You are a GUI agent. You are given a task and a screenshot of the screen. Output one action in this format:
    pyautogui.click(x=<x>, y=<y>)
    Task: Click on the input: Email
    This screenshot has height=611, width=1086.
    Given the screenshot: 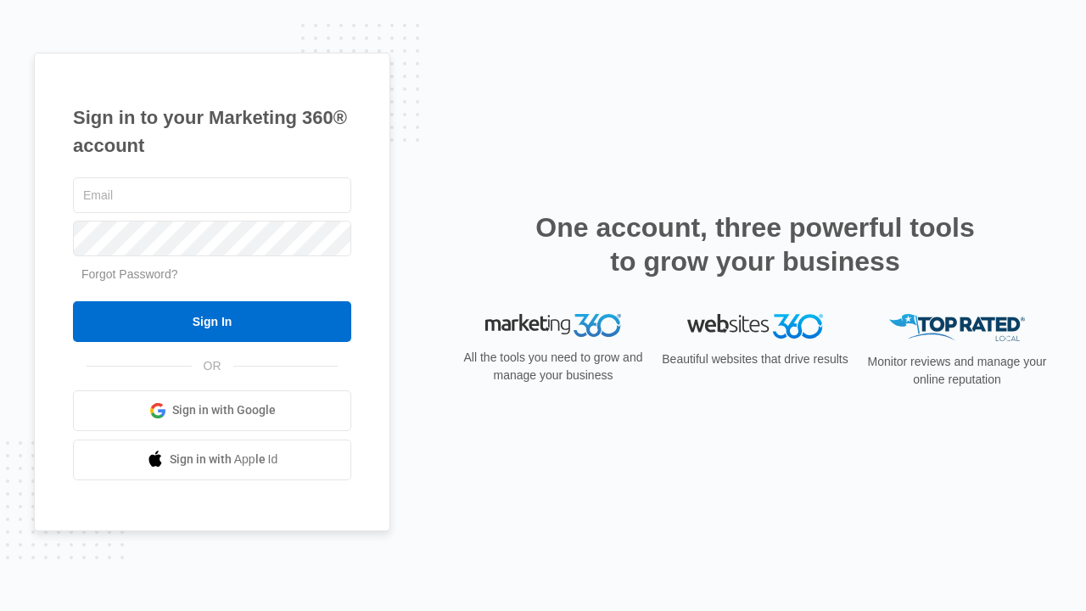 What is the action you would take?
    pyautogui.click(x=212, y=195)
    